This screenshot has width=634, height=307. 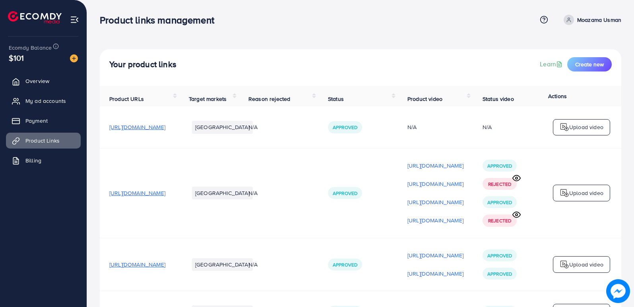 What do you see at coordinates (37, 121) in the screenshot?
I see `span: Payment` at bounding box center [37, 121].